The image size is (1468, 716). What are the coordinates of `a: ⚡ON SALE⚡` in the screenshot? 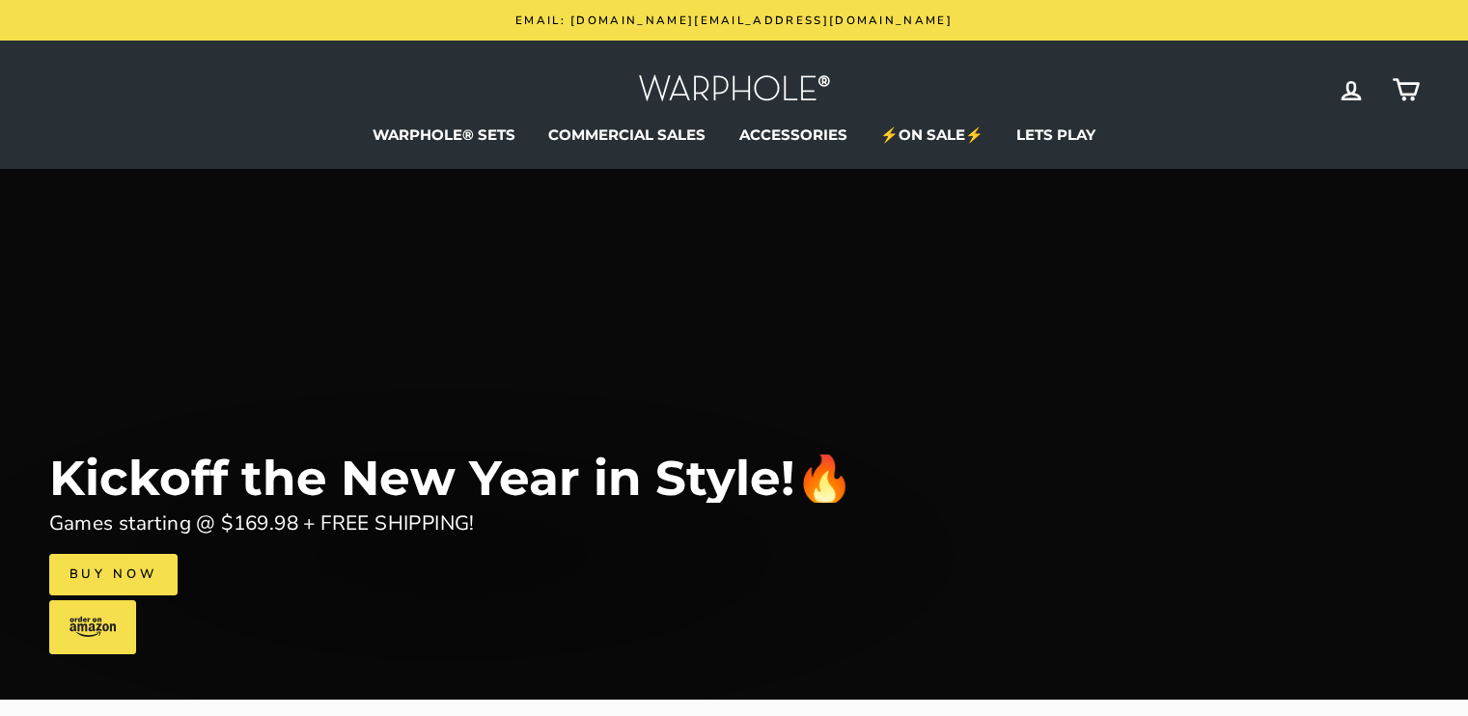 It's located at (931, 135).